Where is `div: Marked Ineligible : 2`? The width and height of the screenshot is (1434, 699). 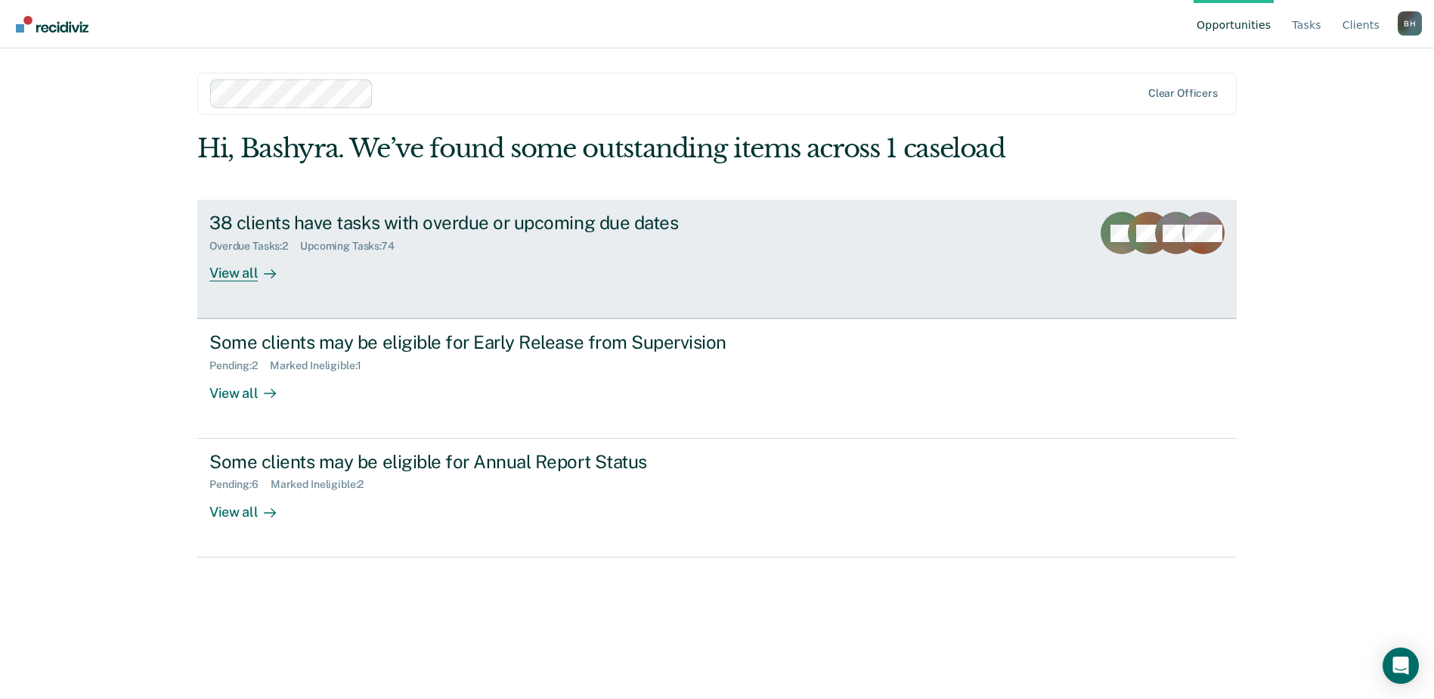
div: Marked Ineligible : 2 is located at coordinates (323, 484).